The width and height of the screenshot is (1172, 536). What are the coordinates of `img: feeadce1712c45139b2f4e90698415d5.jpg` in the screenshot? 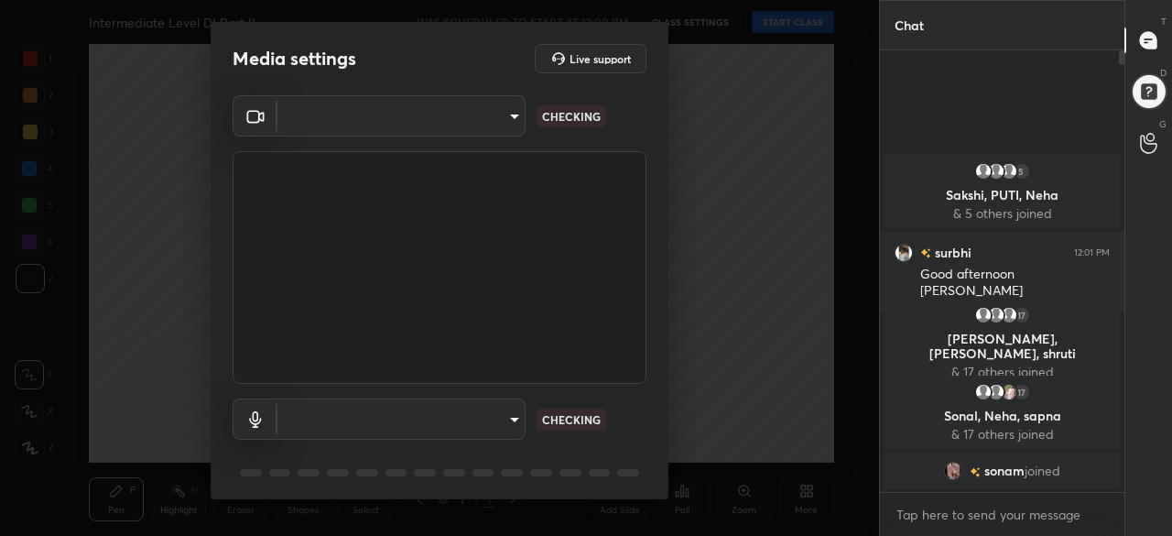 It's located at (953, 471).